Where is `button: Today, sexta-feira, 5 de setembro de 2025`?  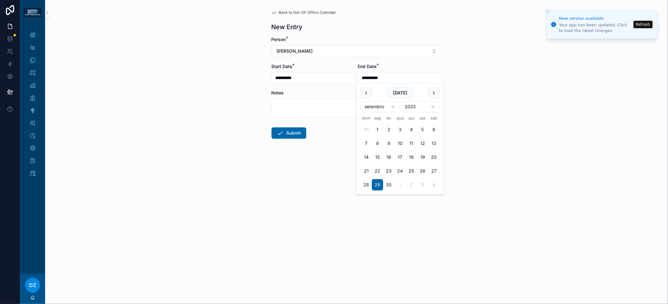
button: Today, sexta-feira, 5 de setembro de 2025 is located at coordinates (423, 129).